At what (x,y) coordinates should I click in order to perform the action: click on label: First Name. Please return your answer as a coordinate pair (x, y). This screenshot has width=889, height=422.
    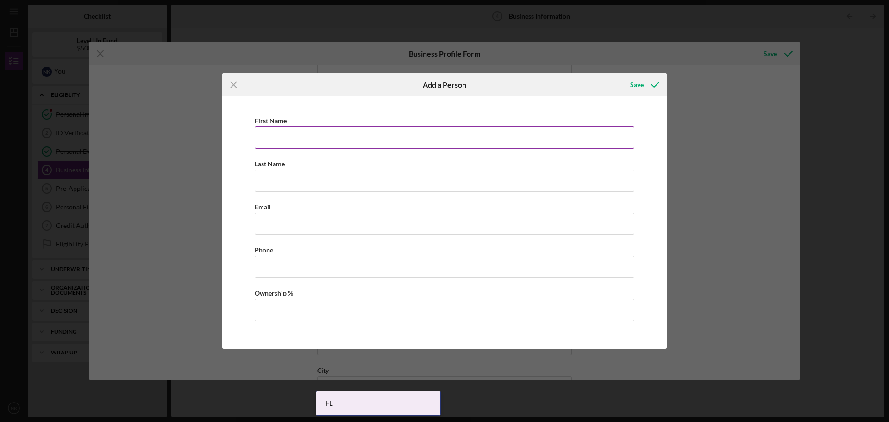
    Looking at the image, I should click on (271, 120).